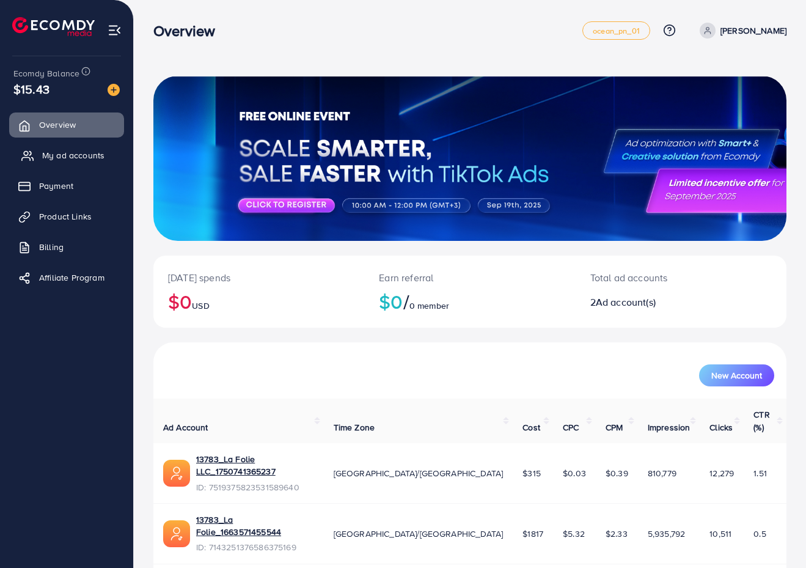 The image size is (806, 568). Describe the element at coordinates (662, 473) in the screenshot. I see `span: 810,779` at that location.